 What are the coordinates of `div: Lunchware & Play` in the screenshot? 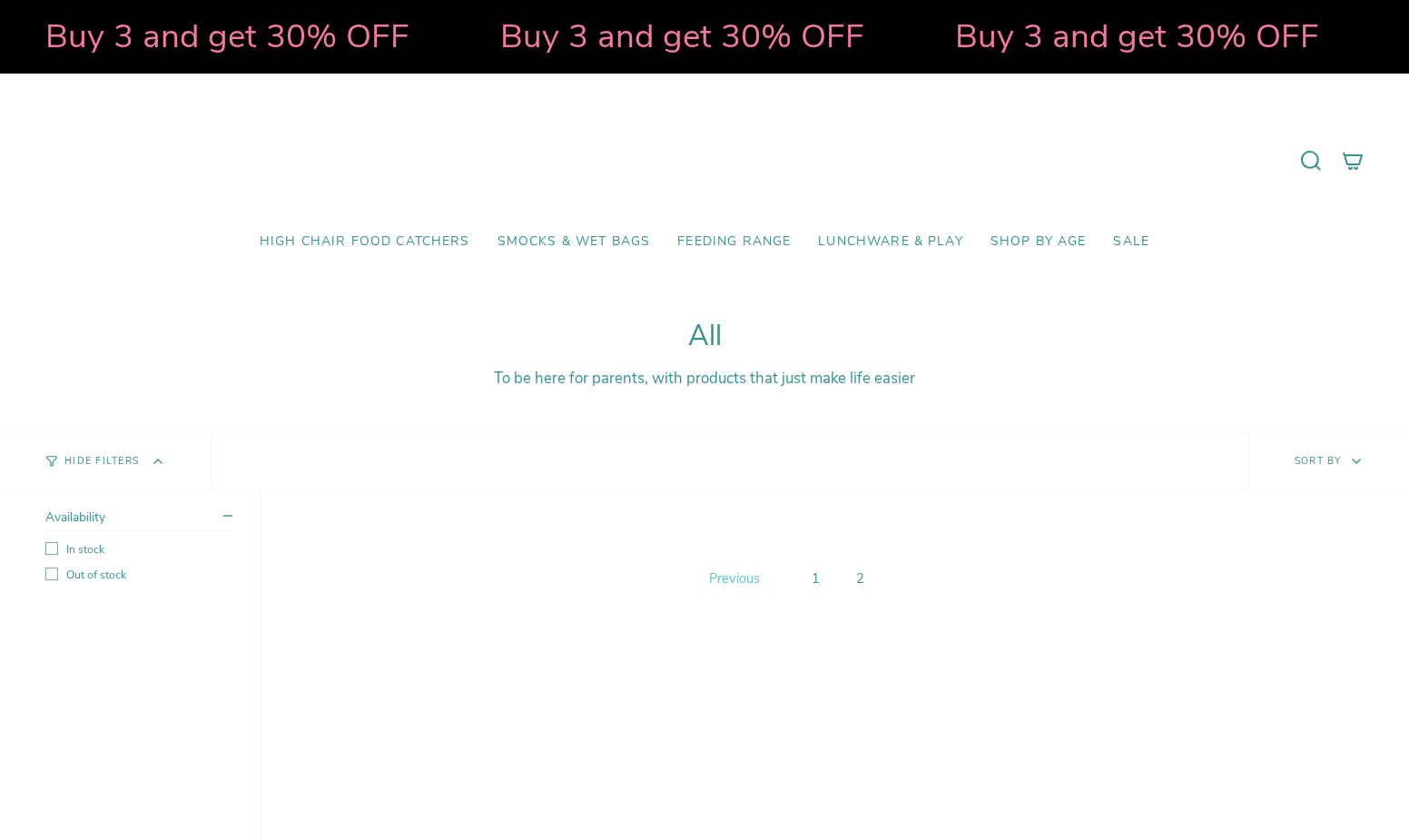 It's located at (890, 242).